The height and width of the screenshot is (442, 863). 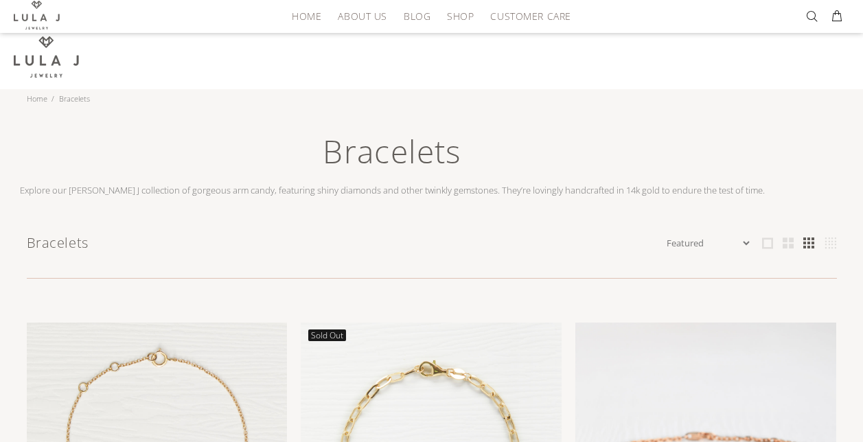 What do you see at coordinates (460, 16) in the screenshot?
I see `span: Shop` at bounding box center [460, 16].